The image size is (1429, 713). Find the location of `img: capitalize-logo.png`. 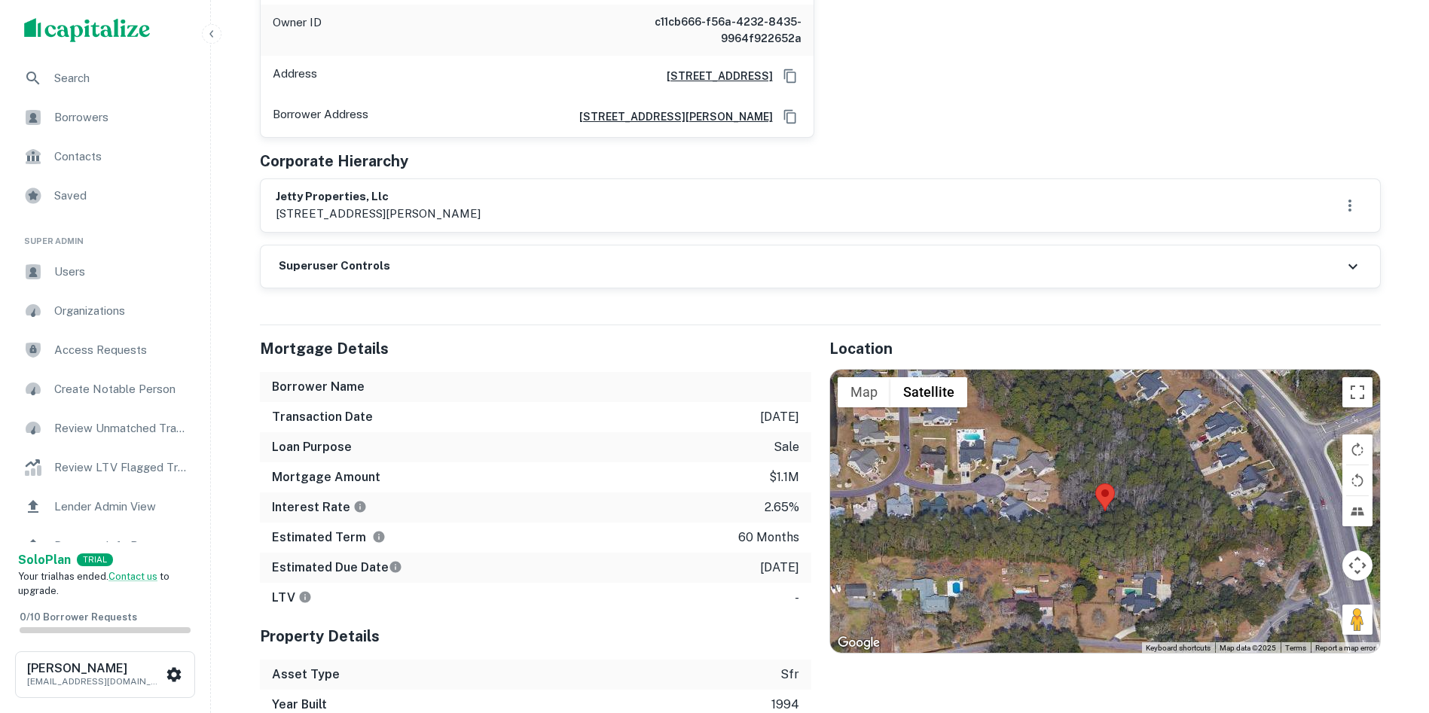

img: capitalize-logo.png is located at coordinates (87, 30).